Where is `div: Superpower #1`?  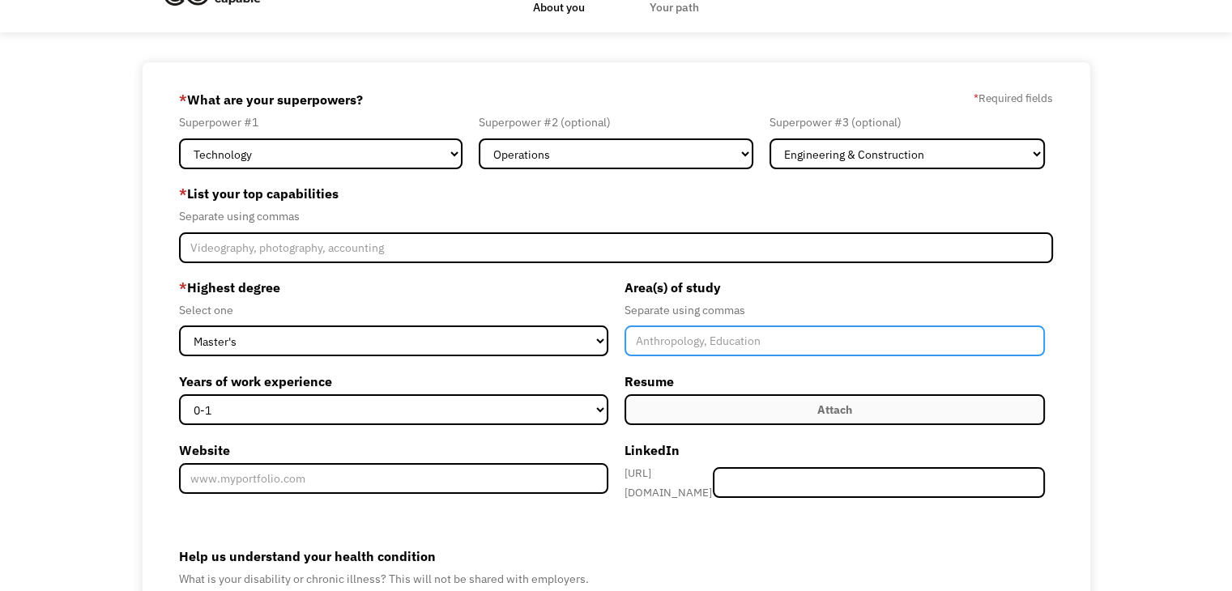
div: Superpower #1 is located at coordinates (321, 122).